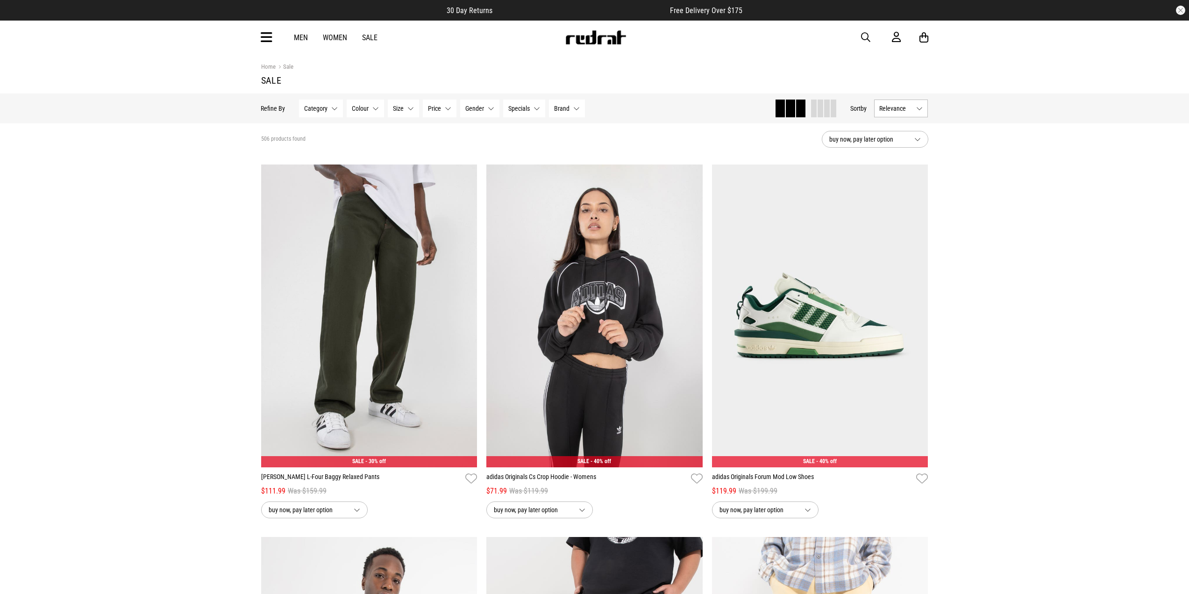 This screenshot has height=594, width=1189. Describe the element at coordinates (901, 108) in the screenshot. I see `button: Relevance` at that location.